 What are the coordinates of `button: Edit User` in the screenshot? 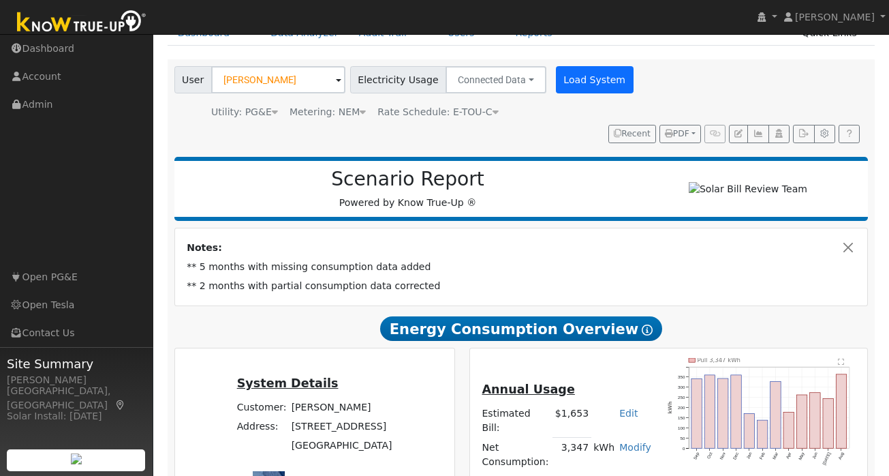 It's located at (739, 134).